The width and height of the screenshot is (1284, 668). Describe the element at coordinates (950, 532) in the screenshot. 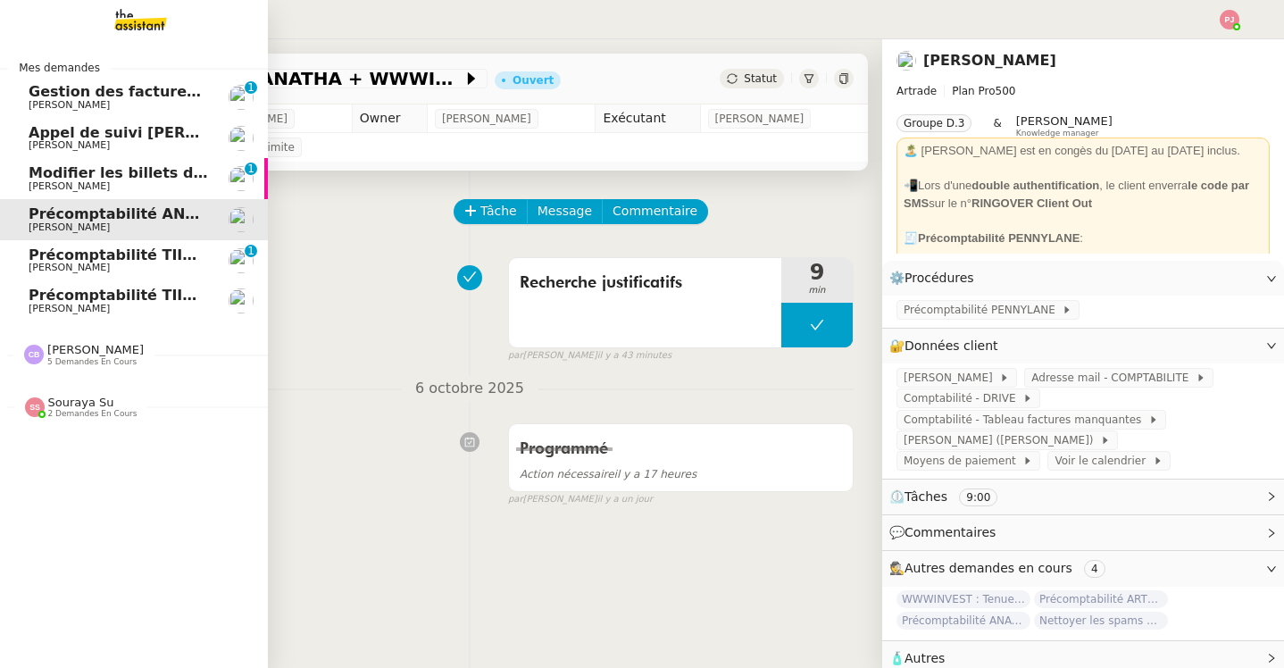

I see `span: Commentaires` at that location.